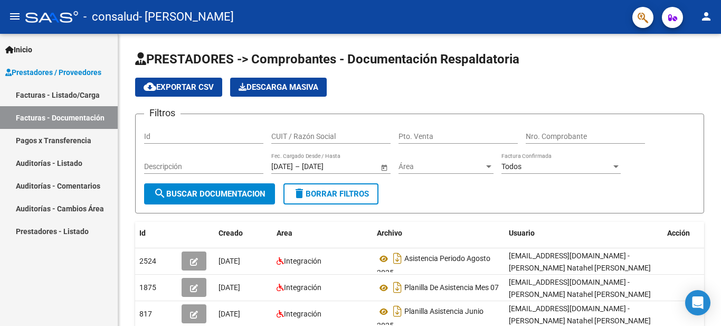 This screenshot has width=721, height=326. Describe the element at coordinates (512, 166) in the screenshot. I see `span: Todos` at that location.